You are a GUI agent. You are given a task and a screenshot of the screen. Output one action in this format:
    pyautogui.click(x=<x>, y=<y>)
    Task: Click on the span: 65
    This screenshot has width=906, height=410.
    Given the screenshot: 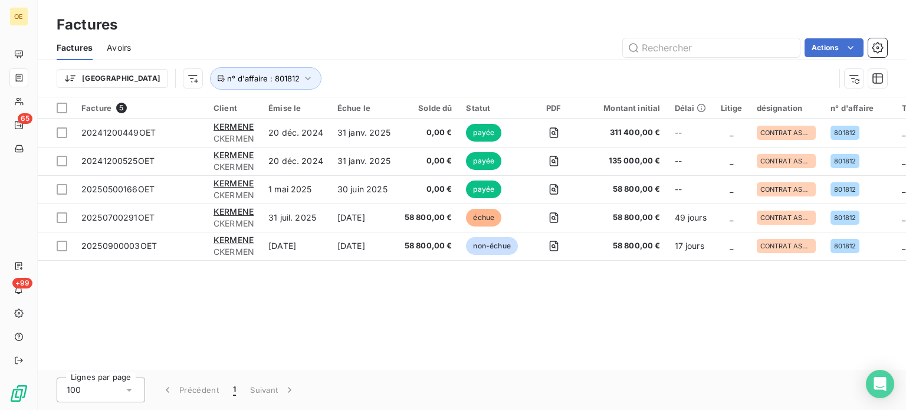 What is the action you would take?
    pyautogui.click(x=25, y=119)
    